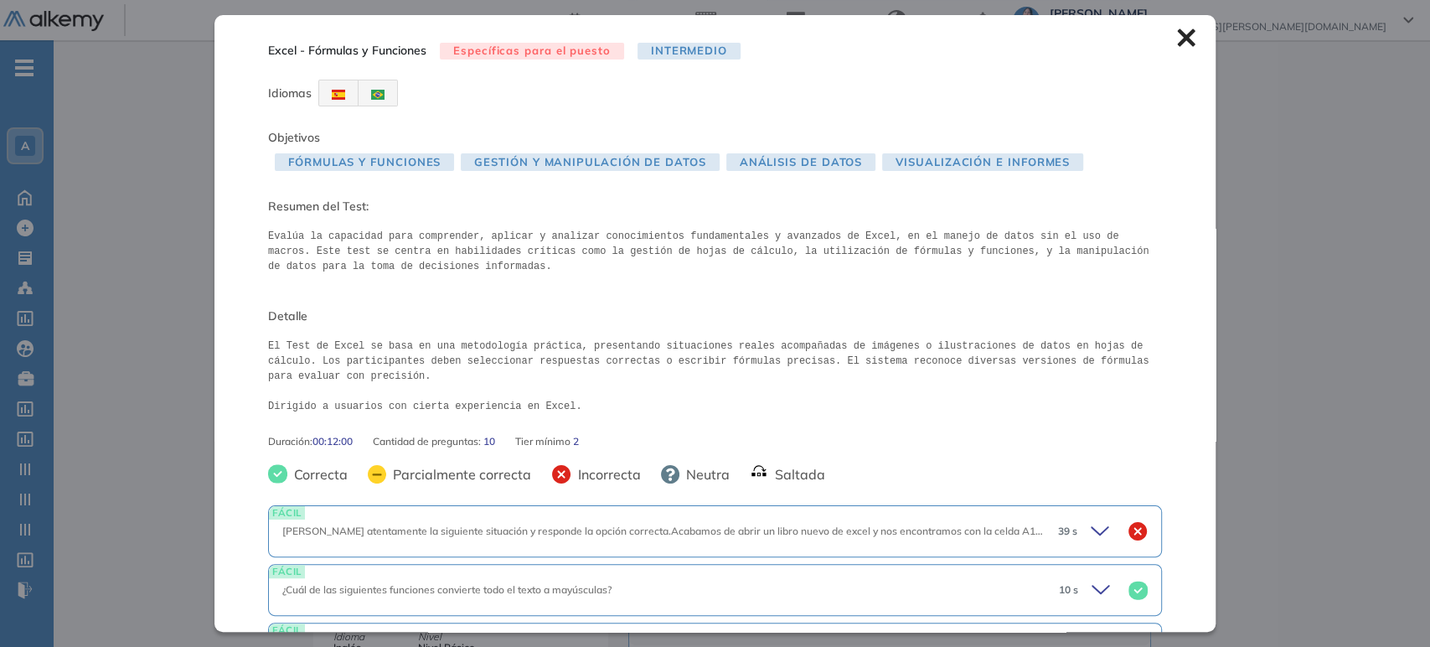 This screenshot has width=1430, height=647. Describe the element at coordinates (983, 162) in the screenshot. I see `span: Visualización e informes` at that location.